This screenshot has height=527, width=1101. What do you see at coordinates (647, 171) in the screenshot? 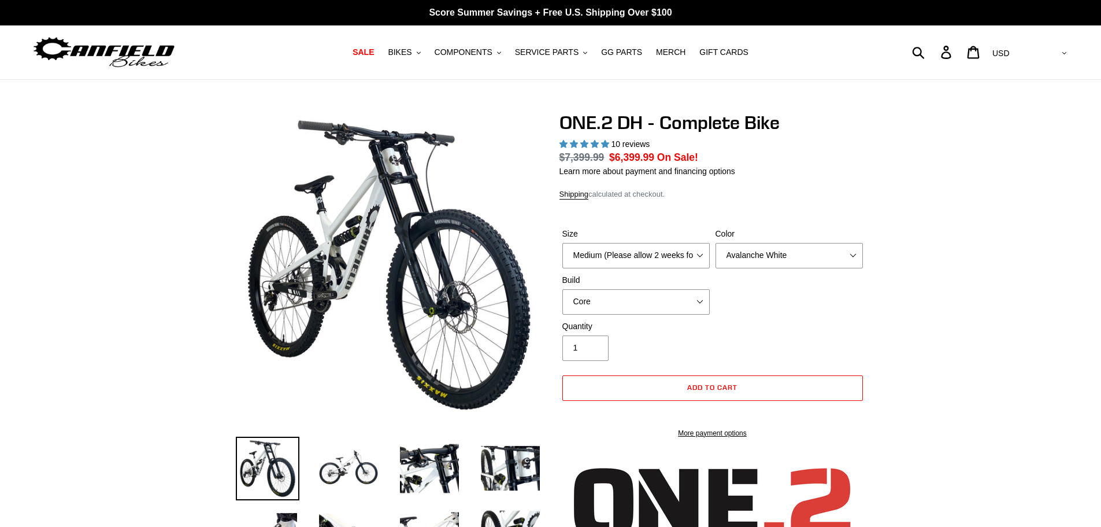
I see `a: Learn more about payment and financing options` at bounding box center [647, 171].